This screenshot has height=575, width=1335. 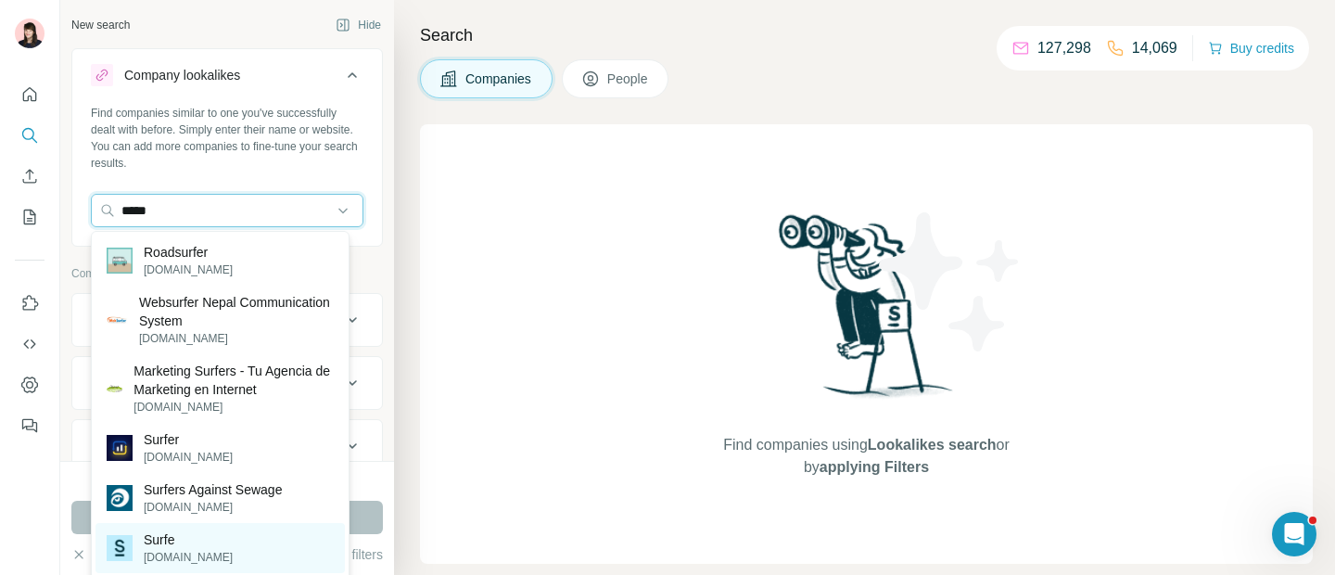 What do you see at coordinates (866, 456) in the screenshot?
I see `span: Find companies using or by` at bounding box center [866, 456].